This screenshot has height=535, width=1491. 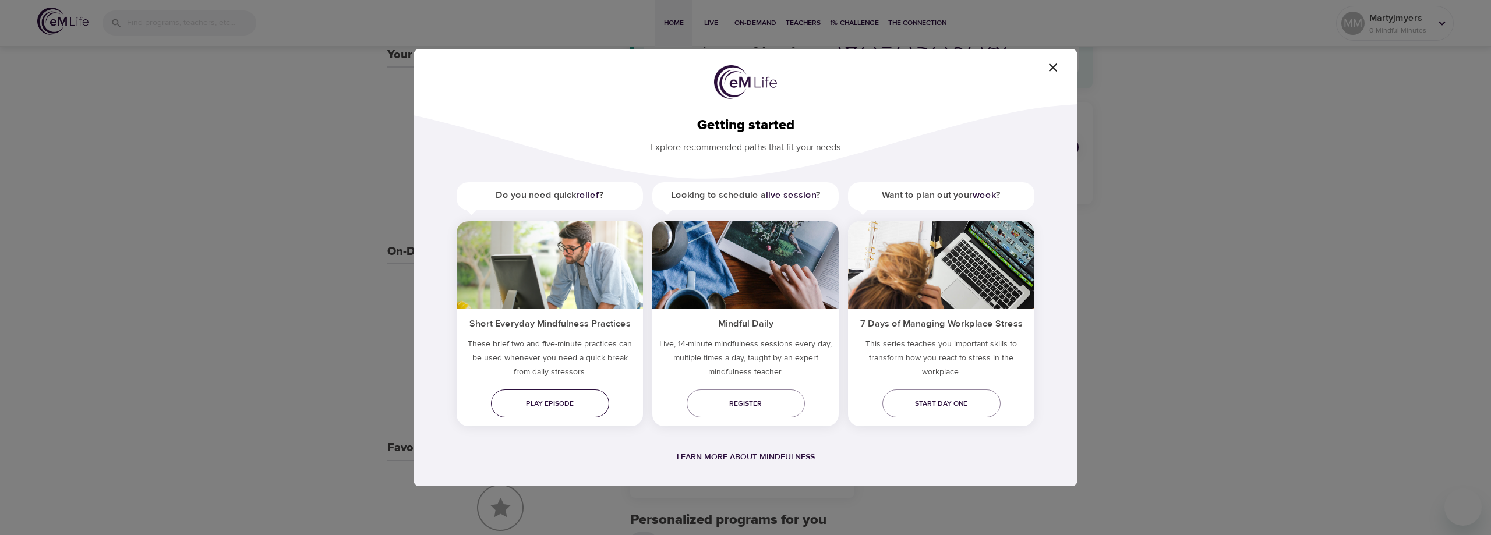 I want to click on h5: Do you need quick ?, so click(x=550, y=195).